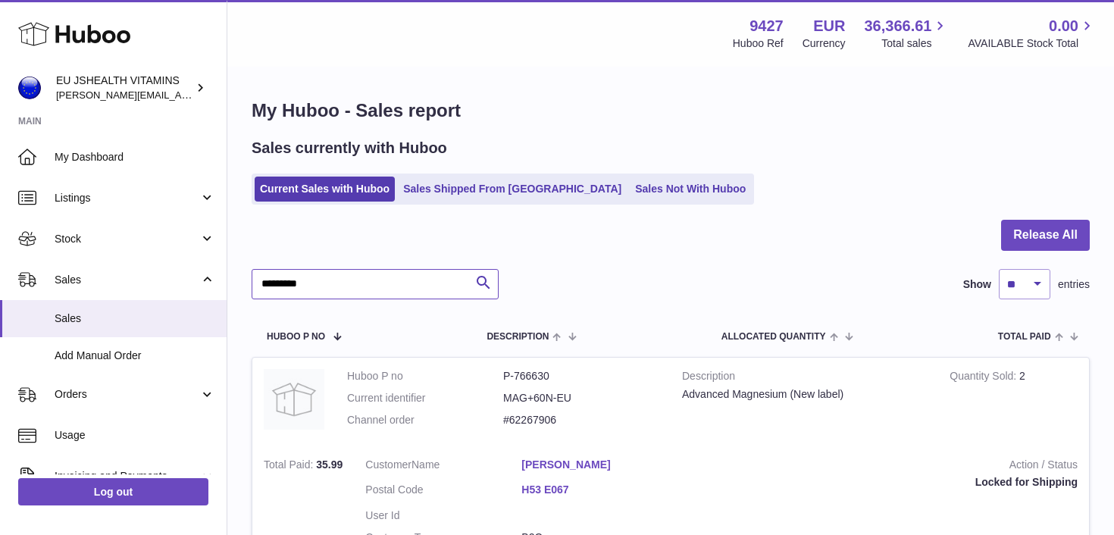 This screenshot has height=535, width=1114. Describe the element at coordinates (804, 394) in the screenshot. I see `div: Advanced Magnesium (New label)` at that location.